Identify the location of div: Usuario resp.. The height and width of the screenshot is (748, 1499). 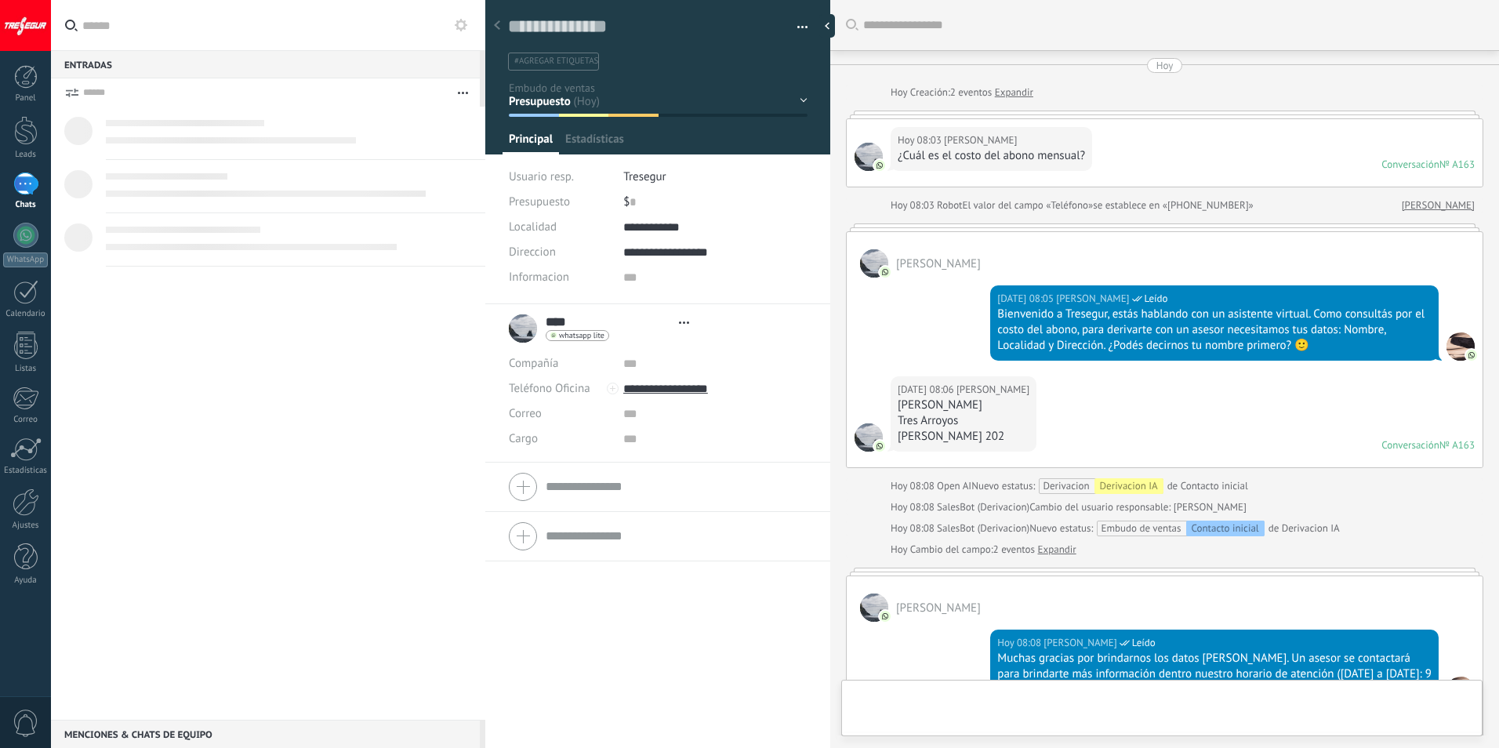
(560, 177).